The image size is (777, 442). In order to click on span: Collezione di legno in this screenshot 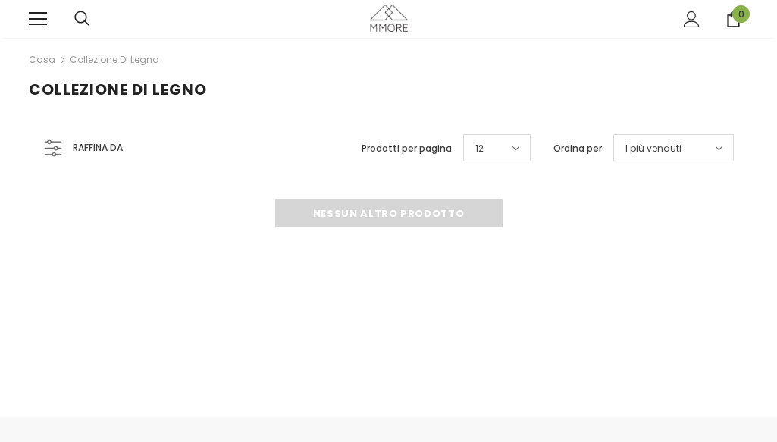, I will do `click(118, 89)`.